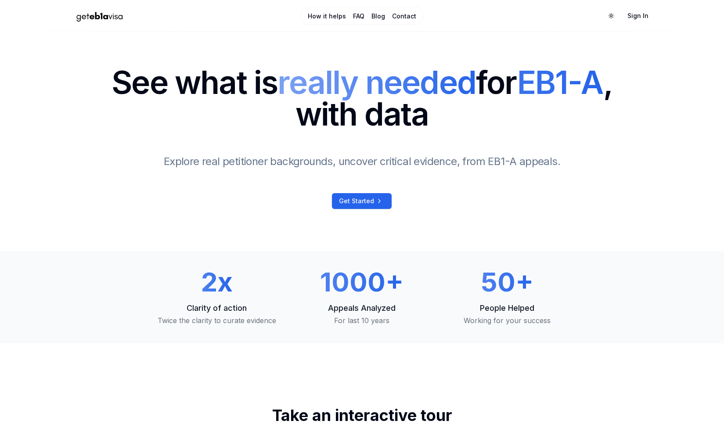  I want to click on h2: Take an interactive tour, so click(362, 415).